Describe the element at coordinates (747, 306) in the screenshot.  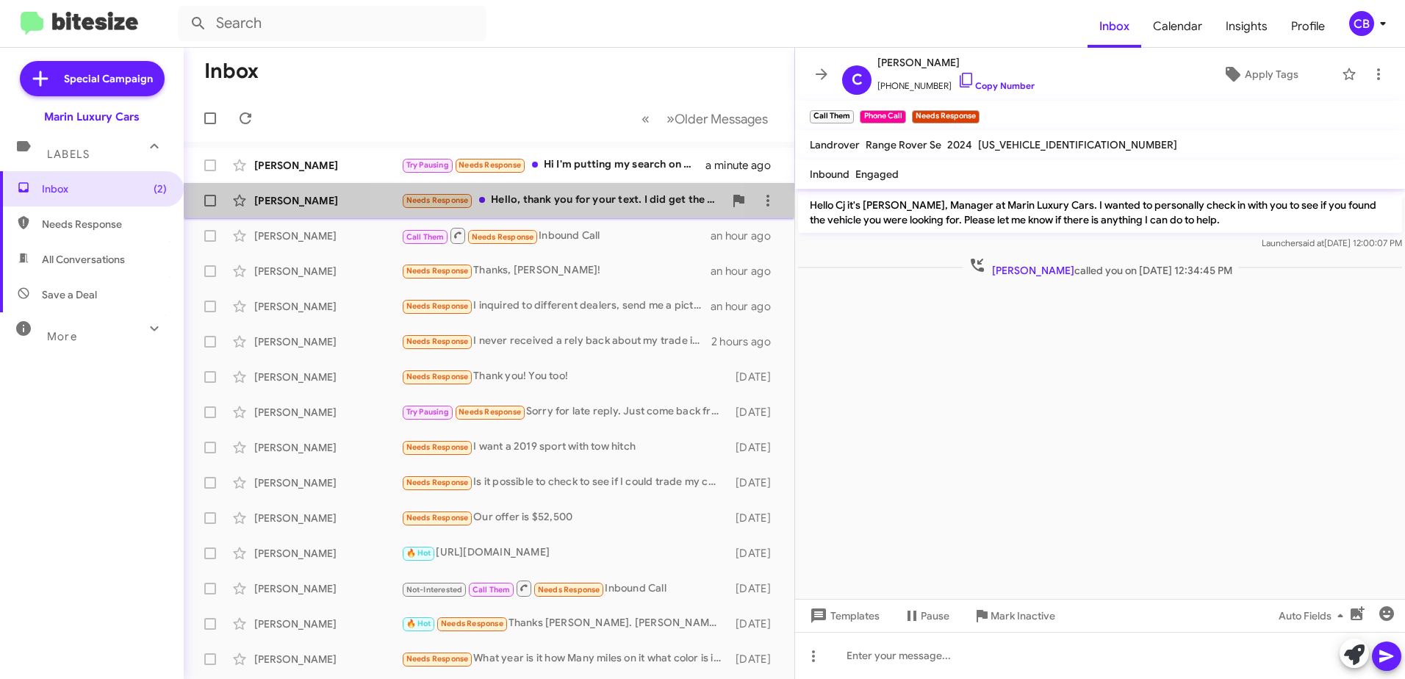
I see `div: an hour ago` at that location.